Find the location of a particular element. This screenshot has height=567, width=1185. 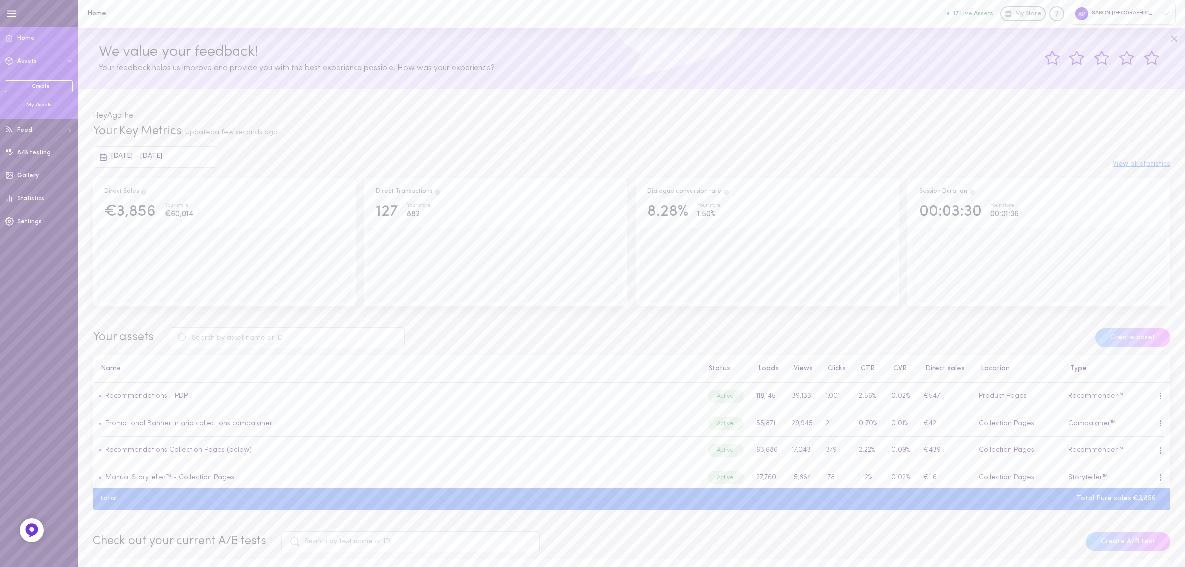

button: Status is located at coordinates (717, 368).